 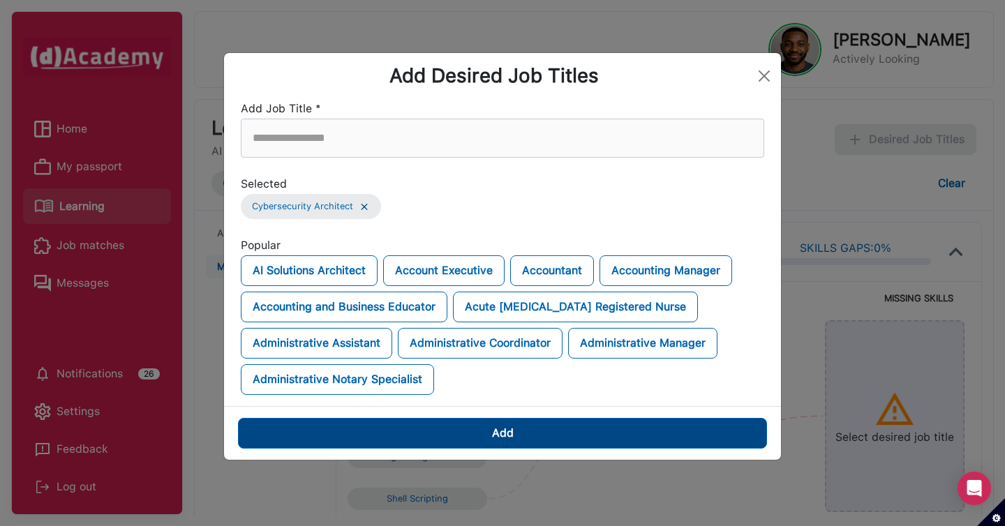 I want to click on label: Popular, so click(x=260, y=246).